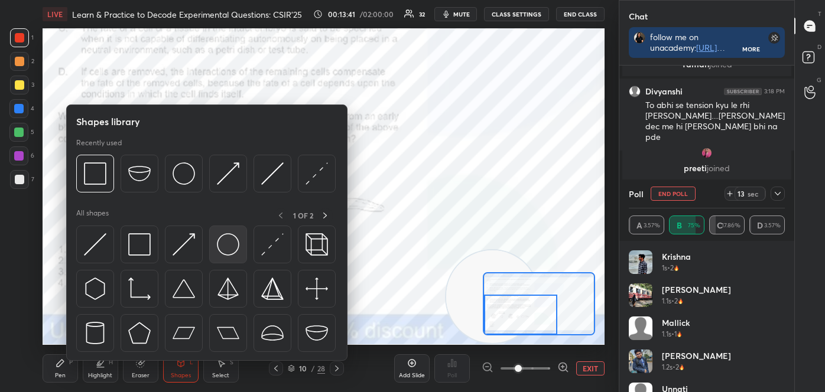  I want to click on div: Highlight, so click(100, 376).